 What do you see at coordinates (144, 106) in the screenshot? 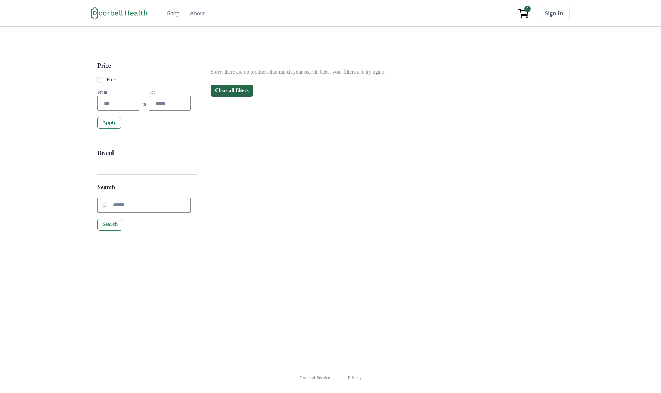
I see `p: to` at bounding box center [144, 106].